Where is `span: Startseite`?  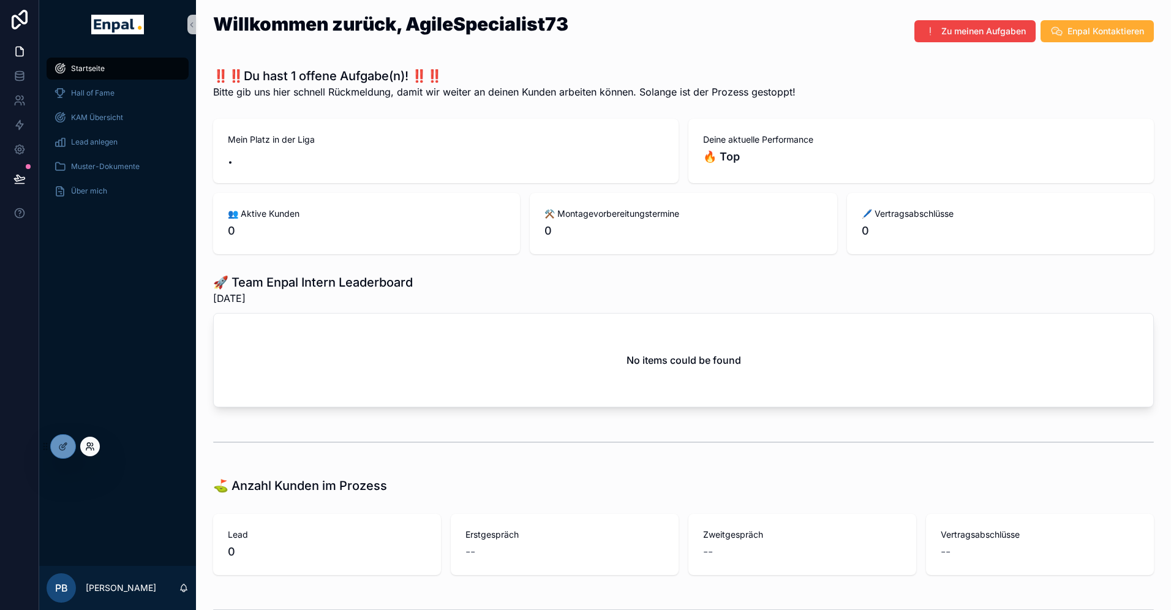
span: Startseite is located at coordinates (88, 69).